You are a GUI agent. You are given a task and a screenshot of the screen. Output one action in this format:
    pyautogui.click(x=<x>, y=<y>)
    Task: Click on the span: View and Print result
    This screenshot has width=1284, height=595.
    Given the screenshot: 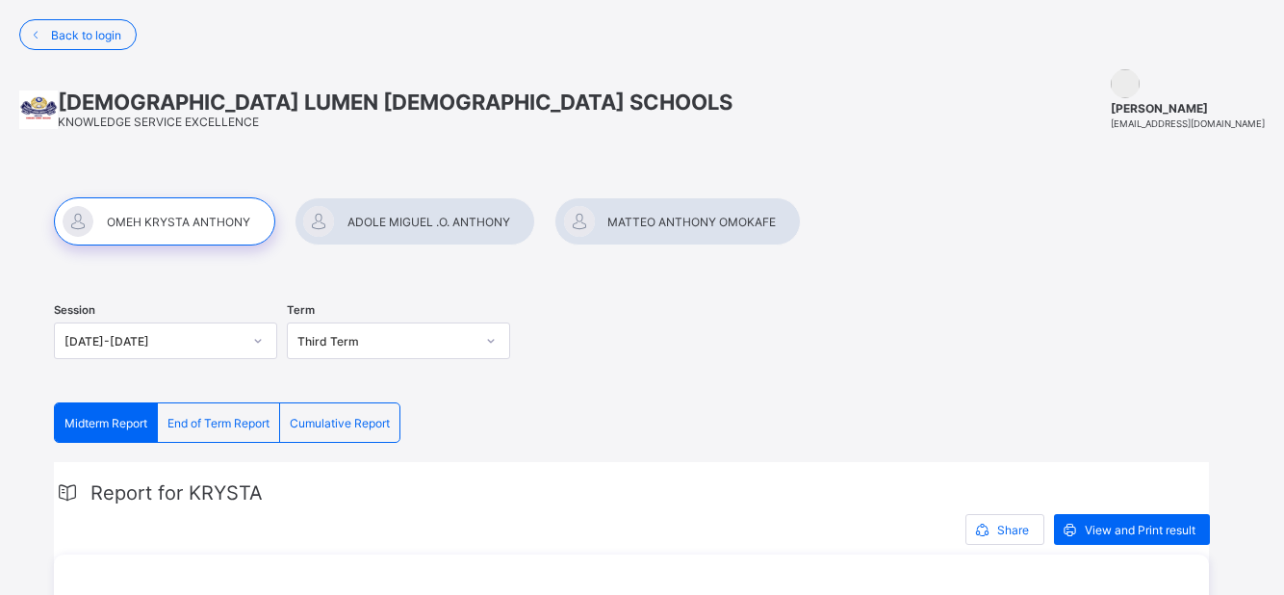 What is the action you would take?
    pyautogui.click(x=1139, y=529)
    